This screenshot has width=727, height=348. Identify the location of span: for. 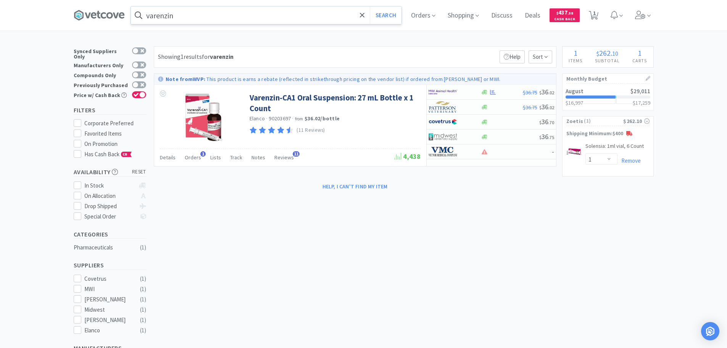
(218, 56).